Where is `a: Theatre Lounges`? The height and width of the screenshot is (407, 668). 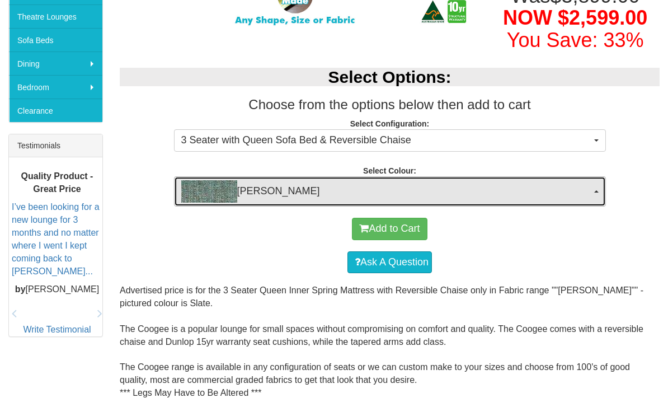
a: Theatre Lounges is located at coordinates (55, 16).